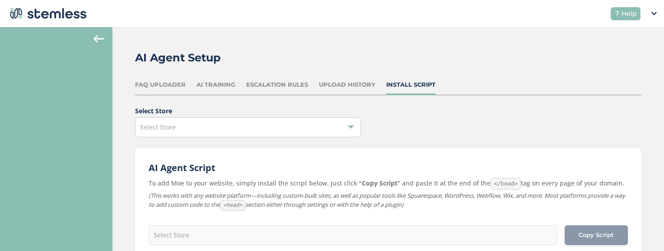 This screenshot has width=664, height=251. I want to click on label: Select Store, so click(388, 111).